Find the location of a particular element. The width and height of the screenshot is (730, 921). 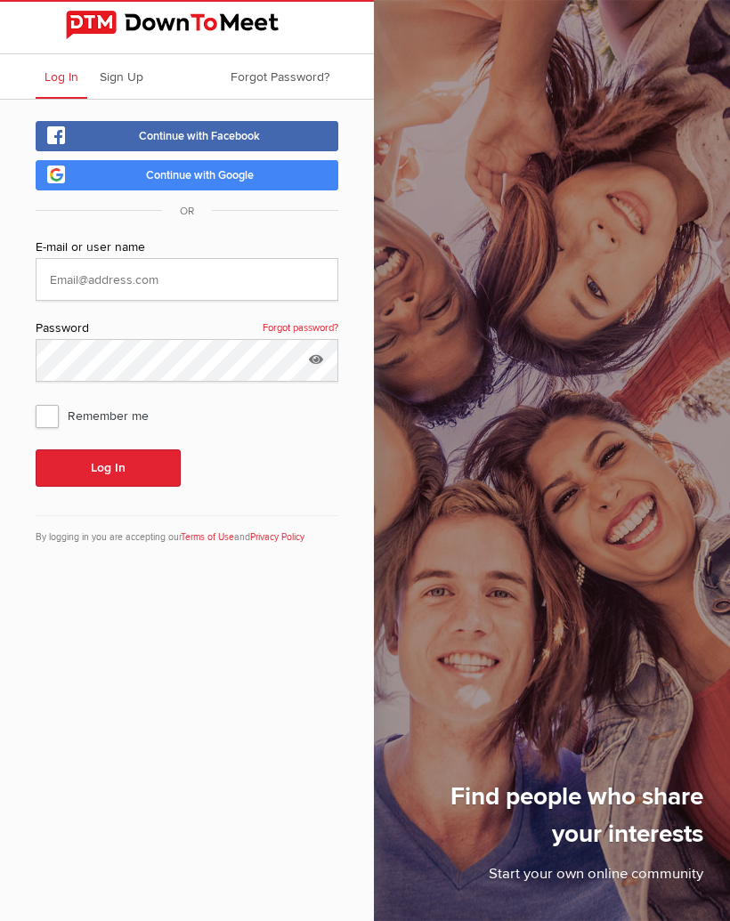

input: Email@address.com is located at coordinates (187, 279).